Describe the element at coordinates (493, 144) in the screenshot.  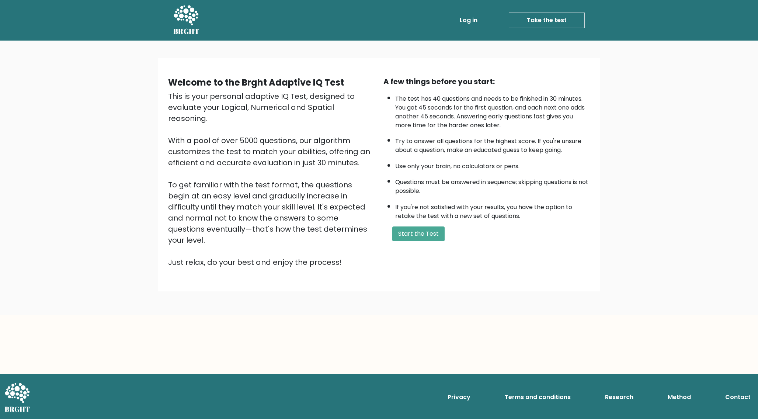
I see `li: Try to answer all questions for the highest score. If you're unsure about a question, make an edu...` at that location.